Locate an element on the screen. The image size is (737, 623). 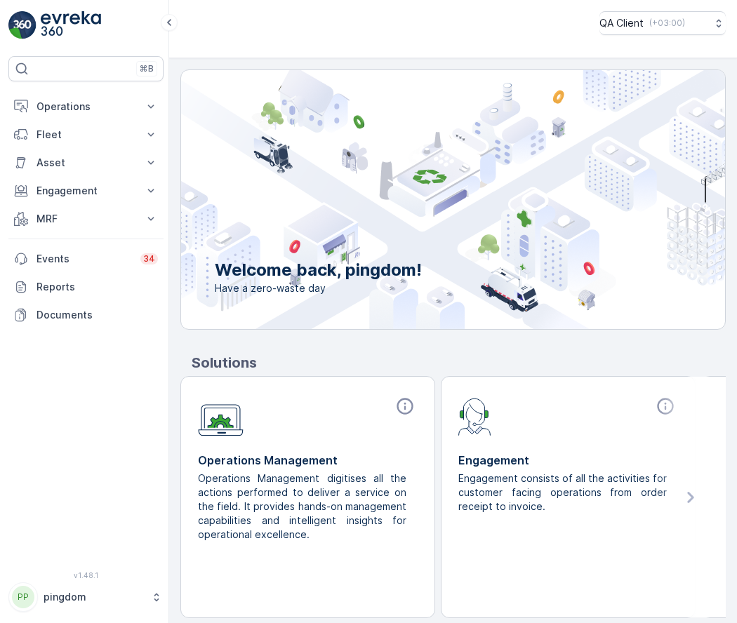
a: Documents is located at coordinates (86, 315).